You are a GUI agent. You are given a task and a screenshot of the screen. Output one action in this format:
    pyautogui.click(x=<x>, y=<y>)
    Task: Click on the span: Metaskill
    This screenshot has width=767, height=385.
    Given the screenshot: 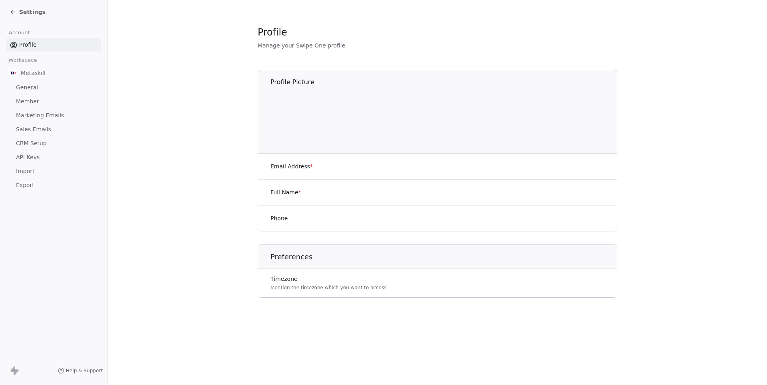 What is the action you would take?
    pyautogui.click(x=33, y=73)
    